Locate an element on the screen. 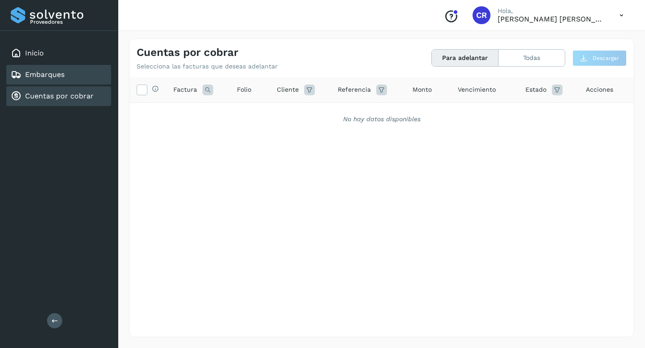 This screenshot has height=348, width=645. p: Selecciona las facturas que deseas adelantar is located at coordinates (207, 66).